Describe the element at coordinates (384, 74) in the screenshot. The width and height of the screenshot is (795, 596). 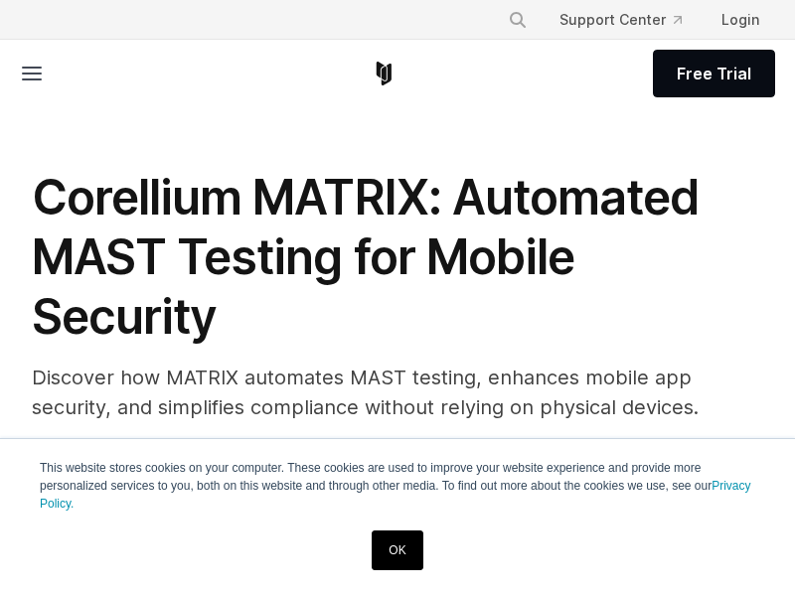
I see `a: Corellium Home` at that location.